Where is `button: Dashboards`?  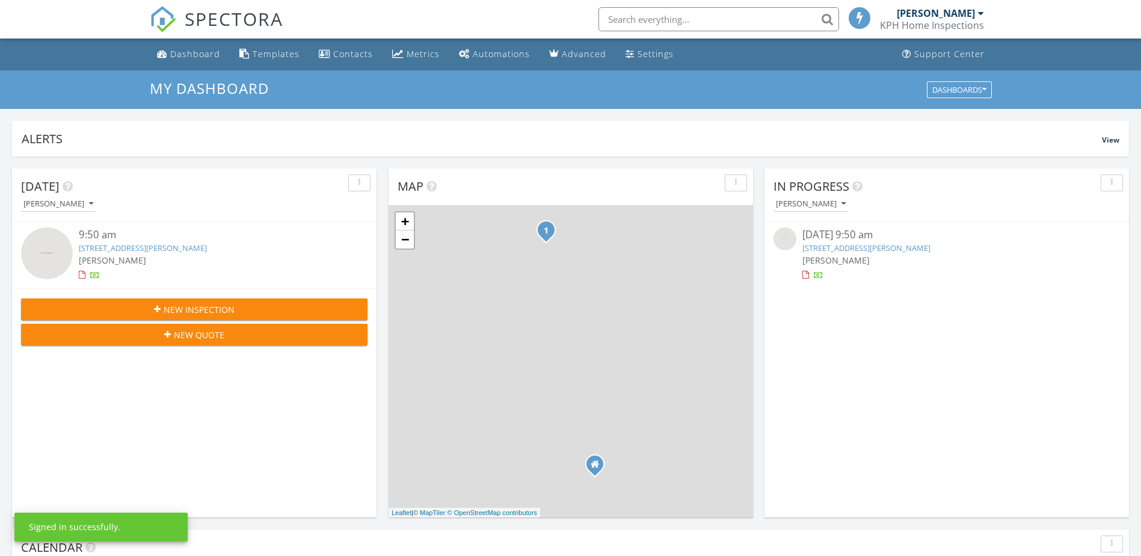
button: Dashboards is located at coordinates (959, 90).